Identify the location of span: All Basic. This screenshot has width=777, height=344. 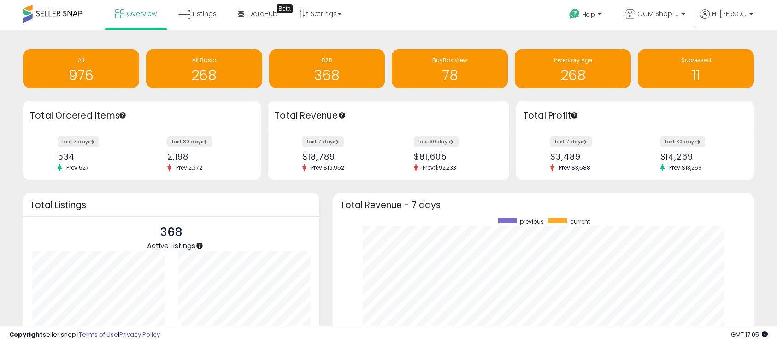
(204, 60).